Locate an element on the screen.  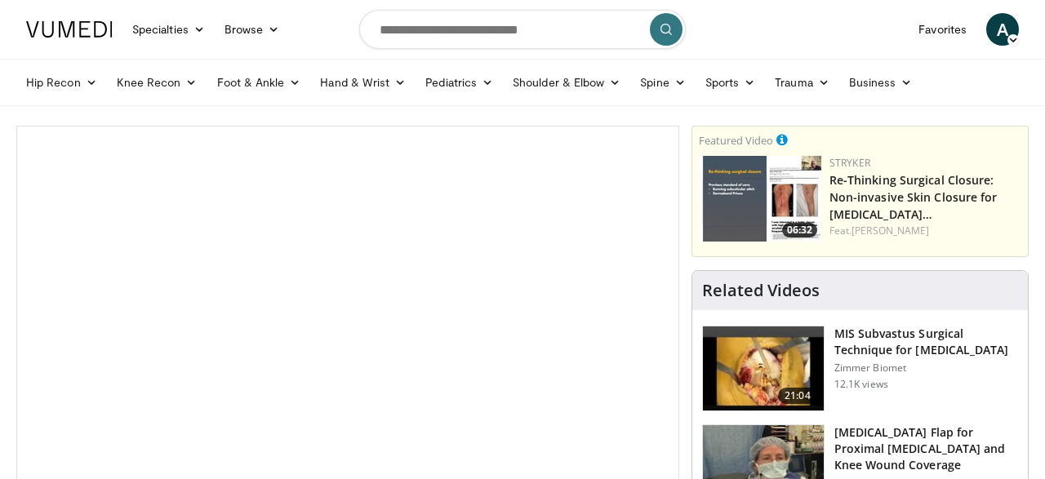
a: Specialties is located at coordinates (168, 29).